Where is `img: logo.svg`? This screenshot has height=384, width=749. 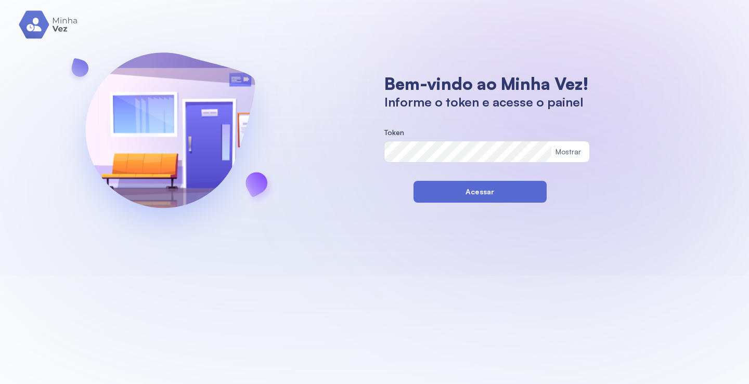
img: logo.svg is located at coordinates (48, 24).